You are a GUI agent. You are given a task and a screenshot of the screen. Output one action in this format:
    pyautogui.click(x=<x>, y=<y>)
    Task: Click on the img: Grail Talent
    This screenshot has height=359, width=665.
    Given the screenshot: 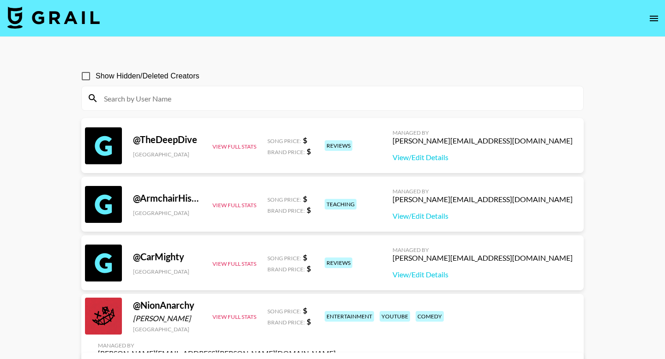 What is the action you would take?
    pyautogui.click(x=54, y=18)
    